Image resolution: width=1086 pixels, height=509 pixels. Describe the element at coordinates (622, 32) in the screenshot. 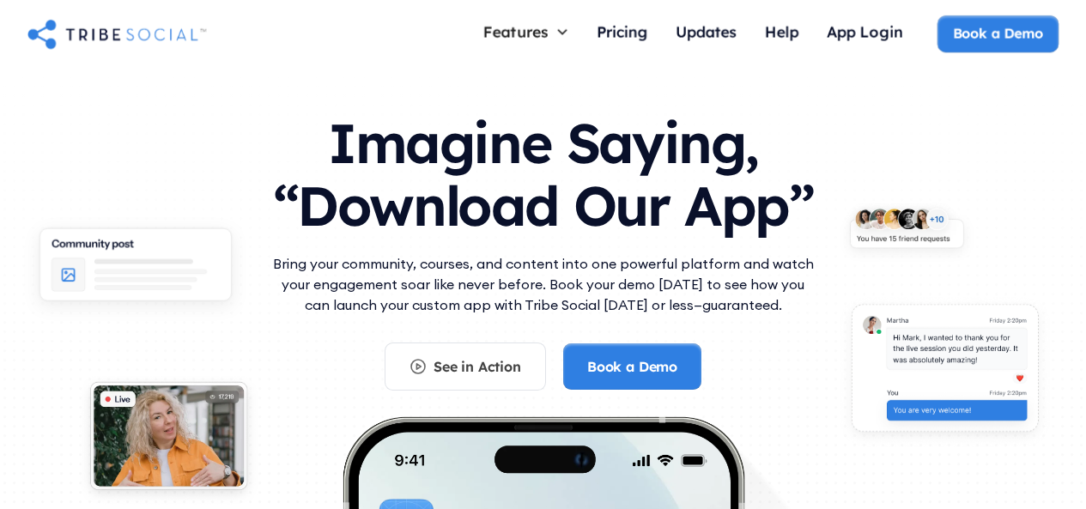

I see `div: Pricing` at that location.